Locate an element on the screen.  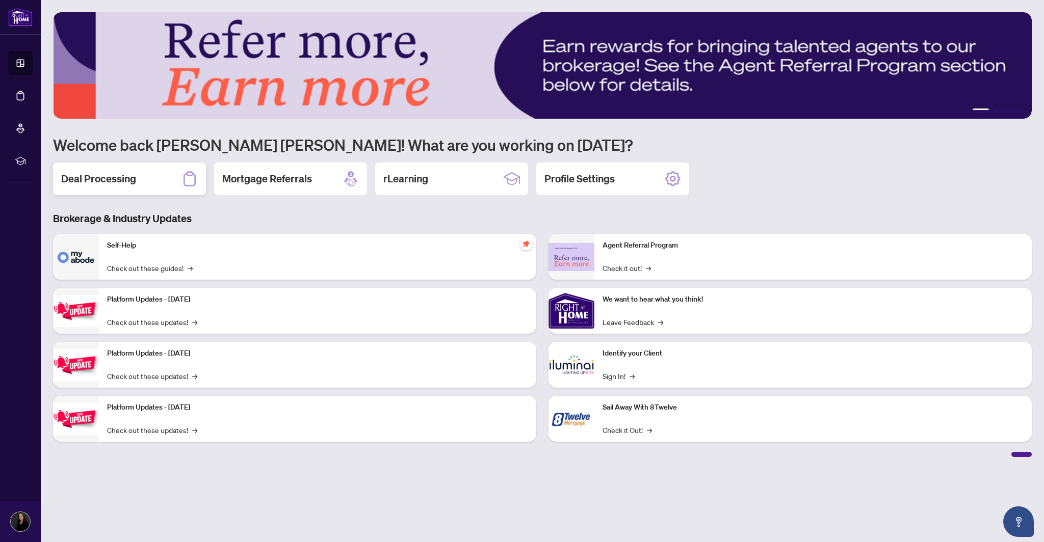
a: Check it Out!→ is located at coordinates (627, 430).